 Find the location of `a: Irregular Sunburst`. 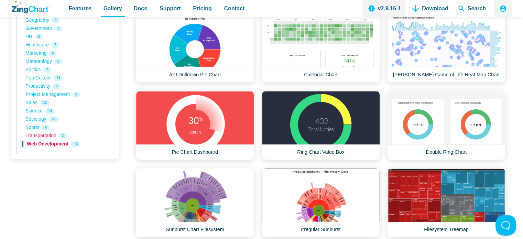

a: Irregular Sunburst is located at coordinates (321, 203).